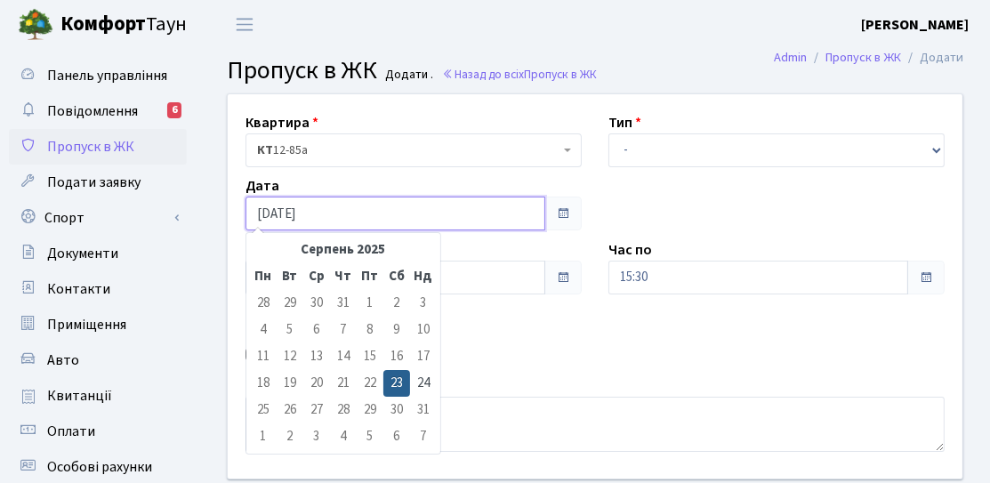  What do you see at coordinates (290, 277) in the screenshot?
I see `th: Вт` at bounding box center [290, 277].